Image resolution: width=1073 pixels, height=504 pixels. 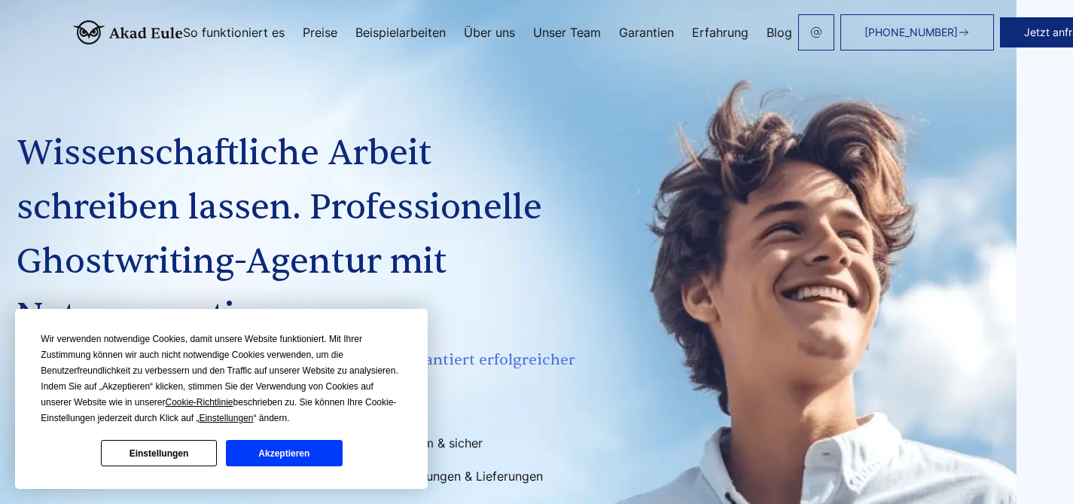 I want to click on a: Preise, so click(x=320, y=32).